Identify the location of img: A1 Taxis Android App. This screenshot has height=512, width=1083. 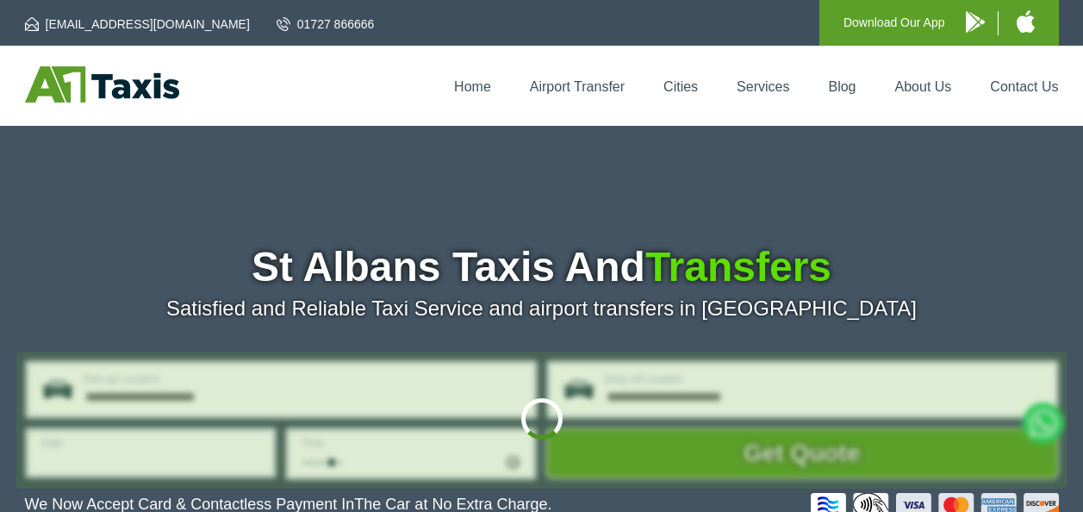
(975, 22).